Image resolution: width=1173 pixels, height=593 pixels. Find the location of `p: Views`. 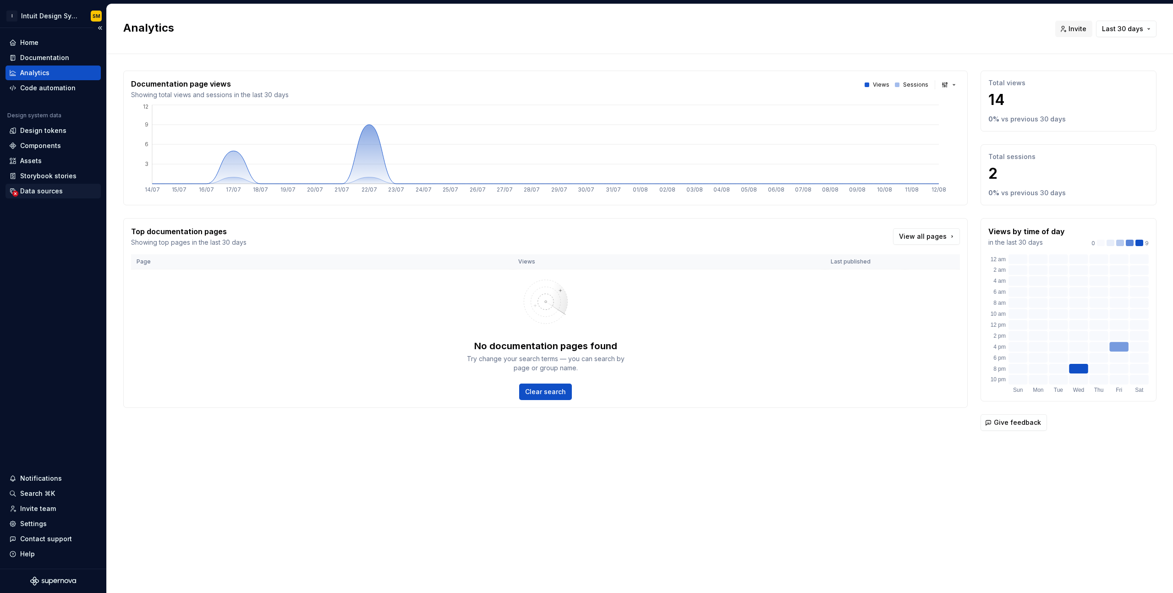

p: Views is located at coordinates (881, 85).